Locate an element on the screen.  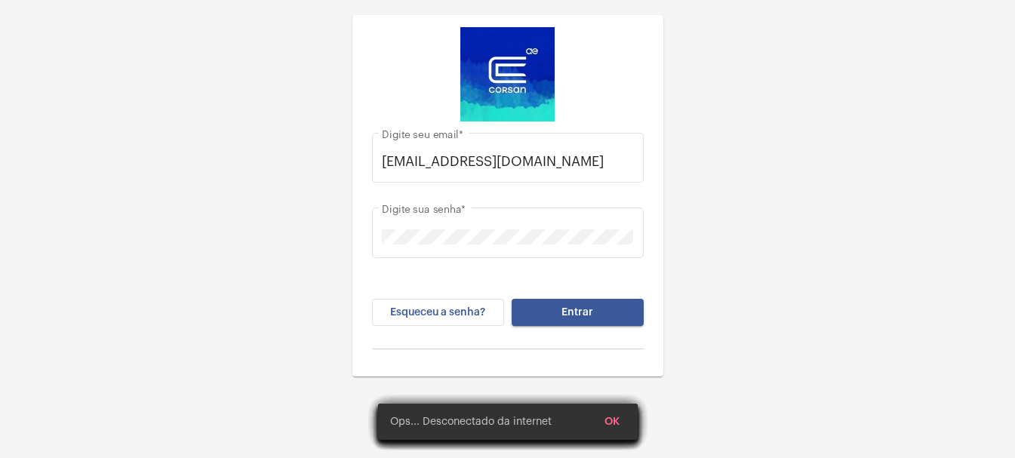
span: Entrar is located at coordinates (577, 312).